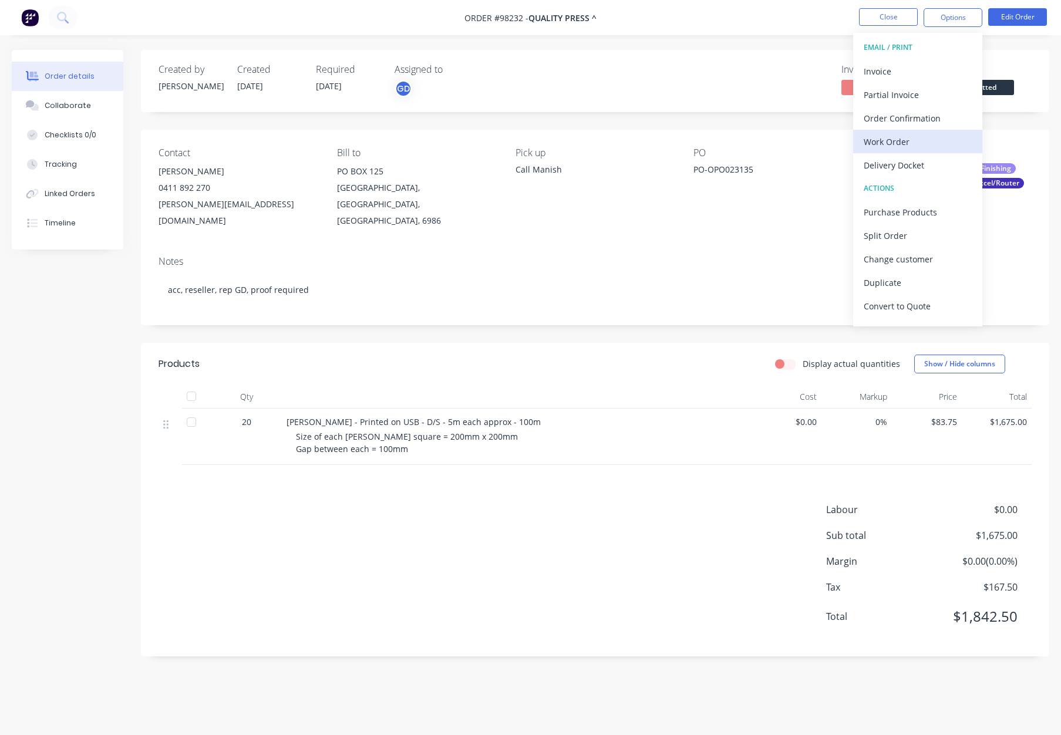 The image size is (1061, 735). I want to click on div: Invoiced, so click(886, 69).